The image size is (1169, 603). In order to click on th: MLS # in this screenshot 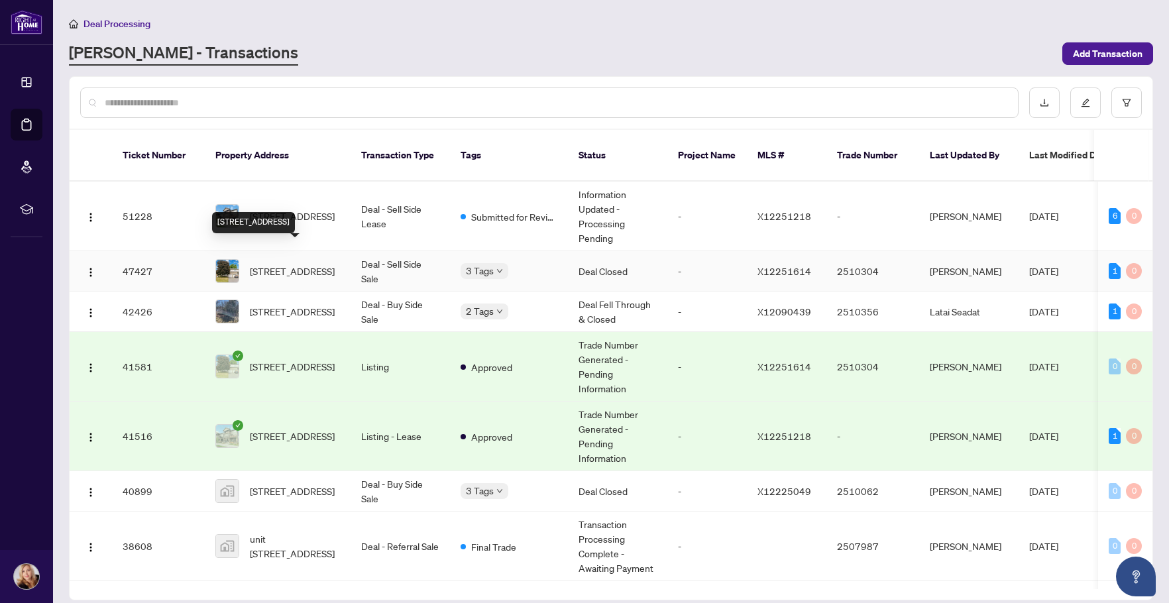, I will do `click(786, 156)`.